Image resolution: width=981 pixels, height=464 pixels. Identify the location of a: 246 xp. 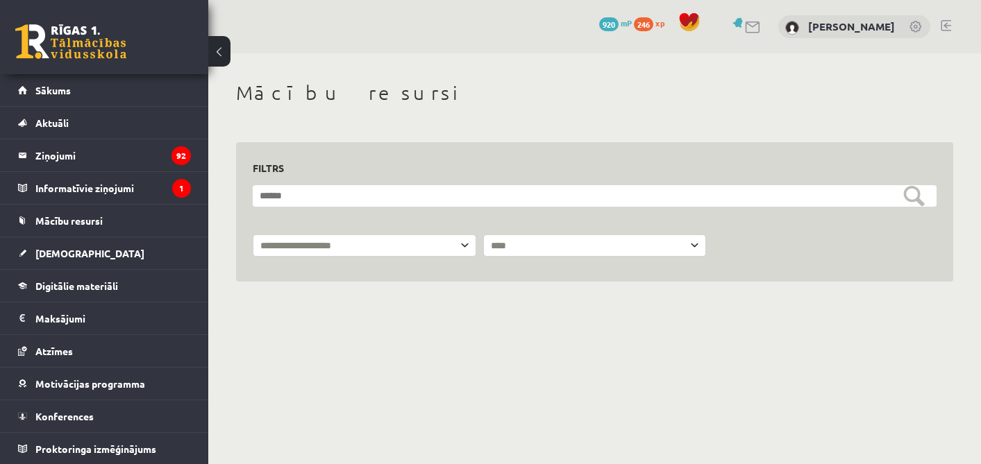
(652, 23).